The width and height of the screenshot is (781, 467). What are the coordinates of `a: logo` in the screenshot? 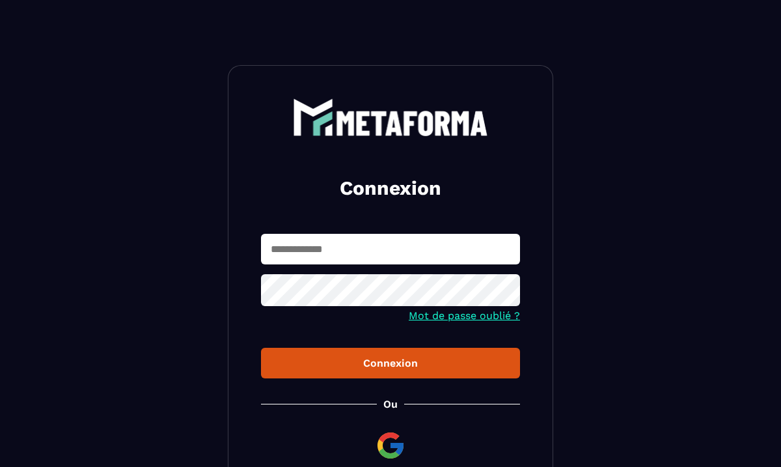 It's located at (391, 117).